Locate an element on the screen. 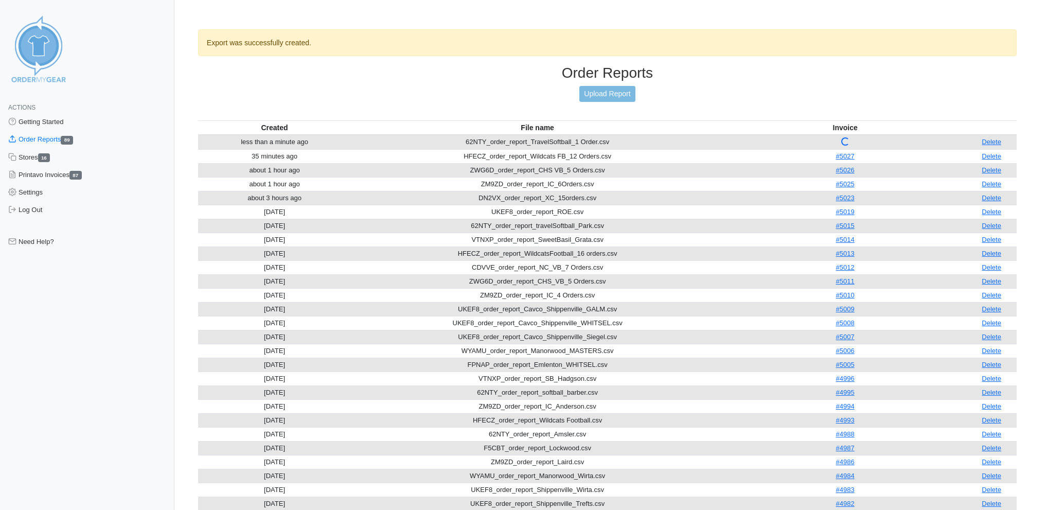  td: HFECZ_order_report_WildcatsFootball_16 orders.csv is located at coordinates (537, 253).